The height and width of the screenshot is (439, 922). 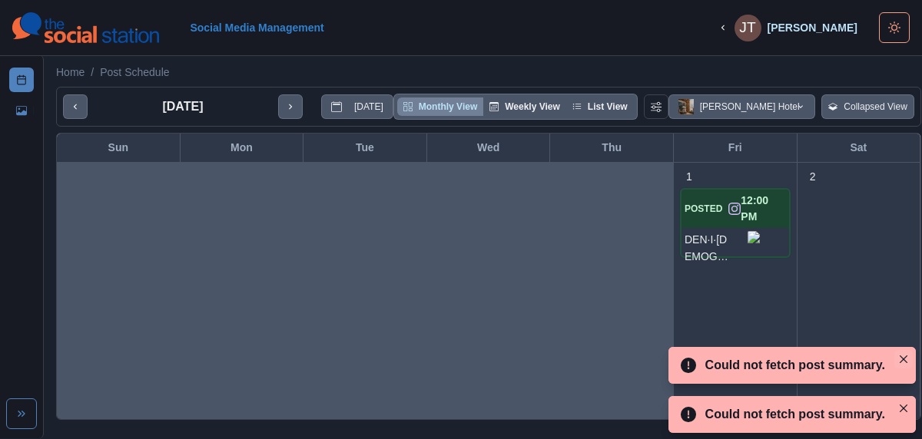 I want to click on button: Monthly View, so click(x=440, y=107).